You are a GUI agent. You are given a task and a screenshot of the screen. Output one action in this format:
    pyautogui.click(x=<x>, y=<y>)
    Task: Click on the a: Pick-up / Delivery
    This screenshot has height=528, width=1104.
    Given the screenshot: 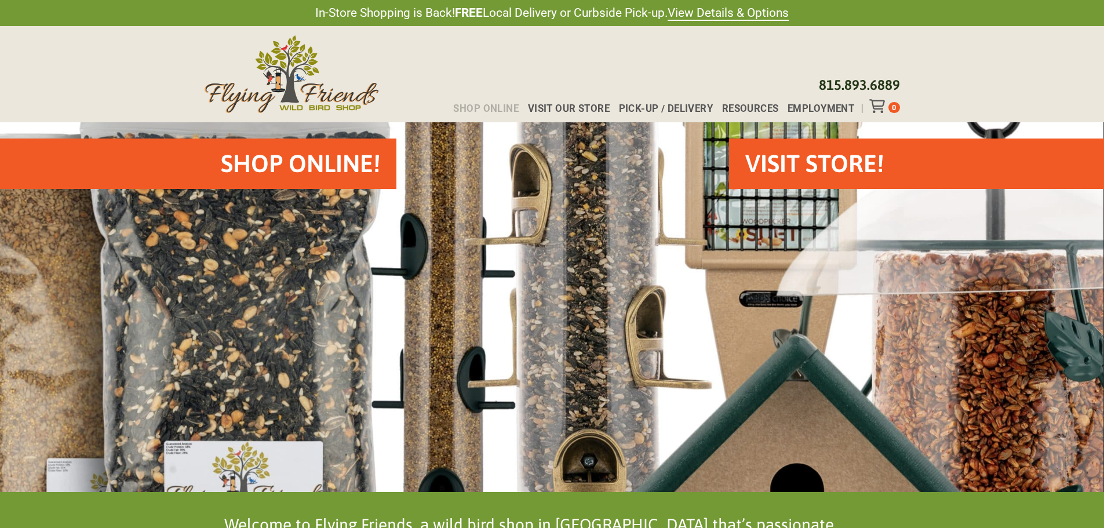 What is the action you would take?
    pyautogui.click(x=661, y=108)
    